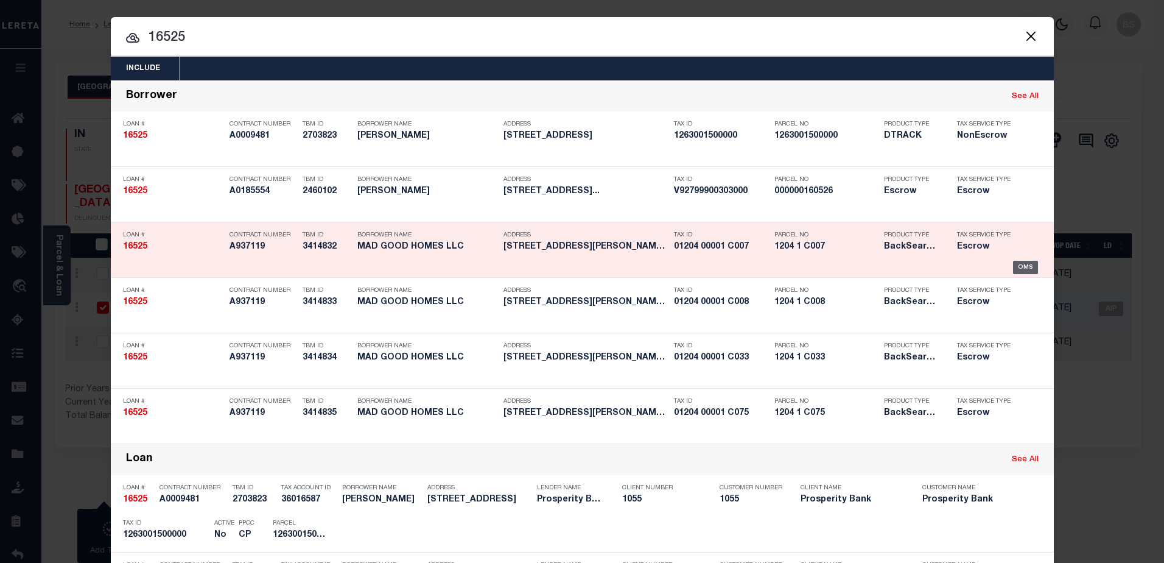 The width and height of the screenshot is (1164, 563). Describe the element at coordinates (327, 413) in the screenshot. I see `h5: 3414835` at that location.